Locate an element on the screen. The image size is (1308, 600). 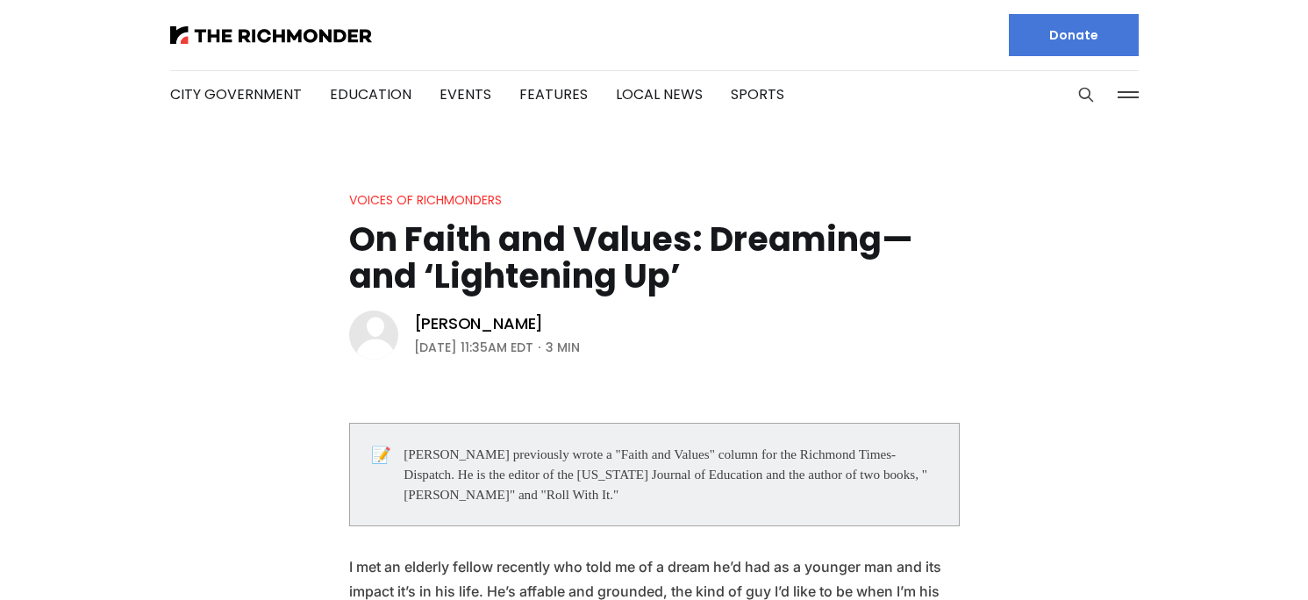
h1: On Faith and Values: Dreaming— and ‘Lightening Up’ is located at coordinates (654, 258).